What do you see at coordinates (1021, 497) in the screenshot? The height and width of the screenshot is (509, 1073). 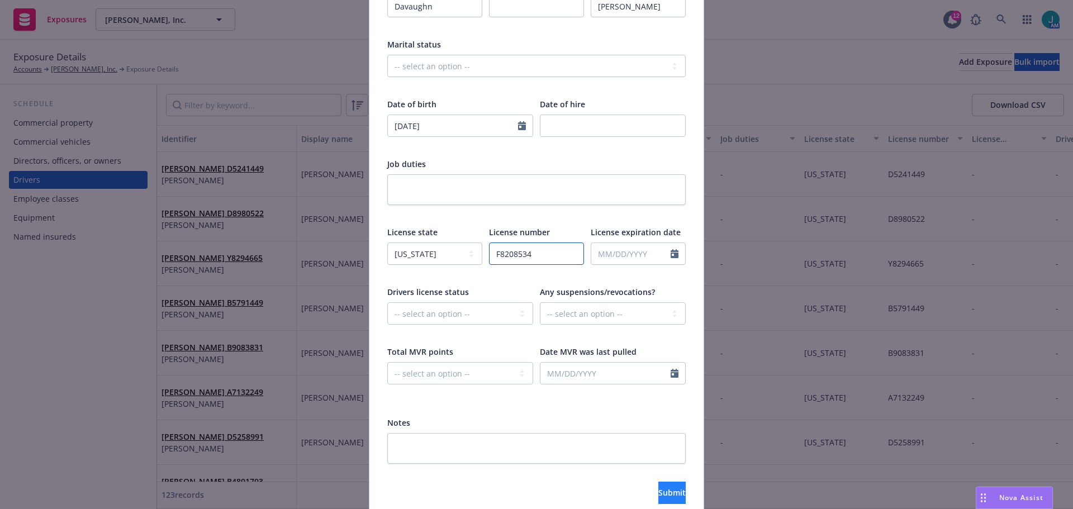 I see `span: Nova Assist` at bounding box center [1021, 497].